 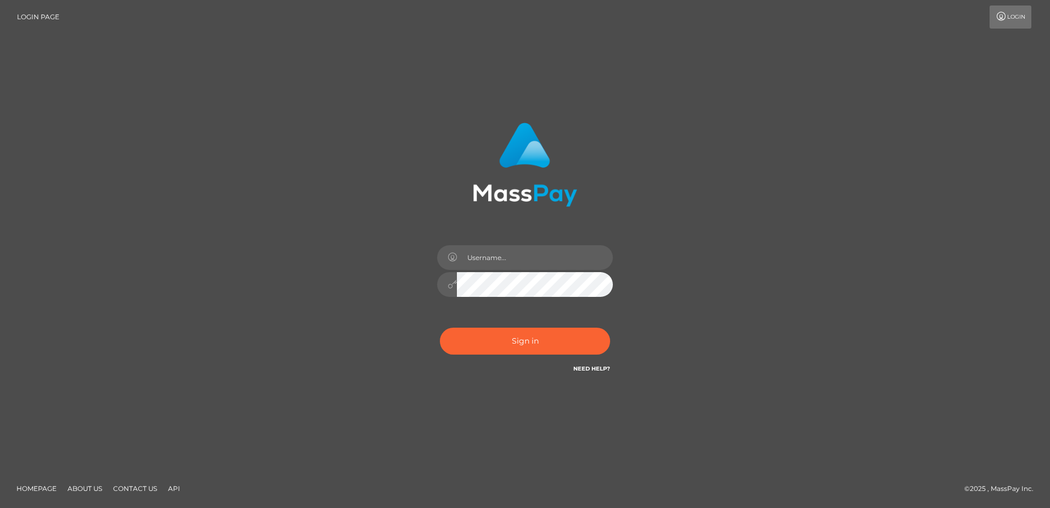 I want to click on a: Contact Us, so click(x=135, y=488).